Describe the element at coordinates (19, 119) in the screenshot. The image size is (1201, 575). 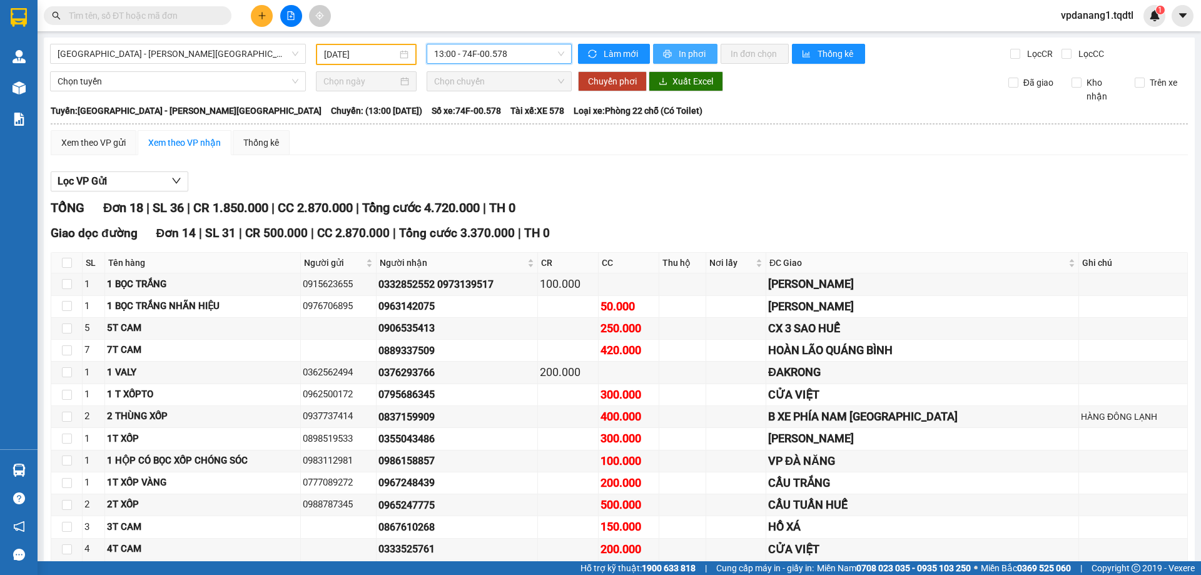
I see `img: solution-icon` at that location.